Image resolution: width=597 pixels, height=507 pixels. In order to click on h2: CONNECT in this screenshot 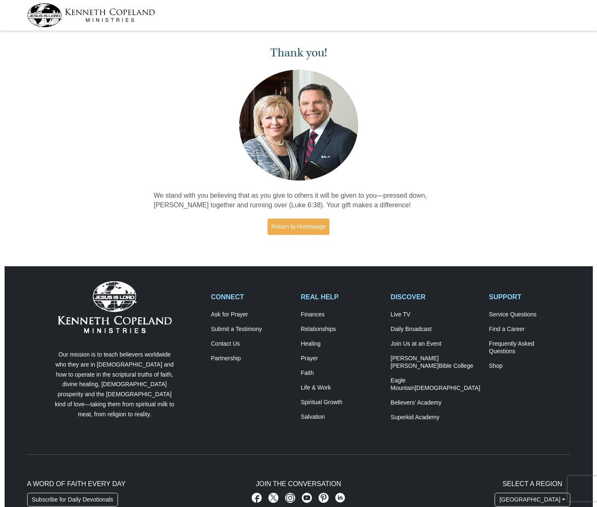, I will do `click(252, 297)`.